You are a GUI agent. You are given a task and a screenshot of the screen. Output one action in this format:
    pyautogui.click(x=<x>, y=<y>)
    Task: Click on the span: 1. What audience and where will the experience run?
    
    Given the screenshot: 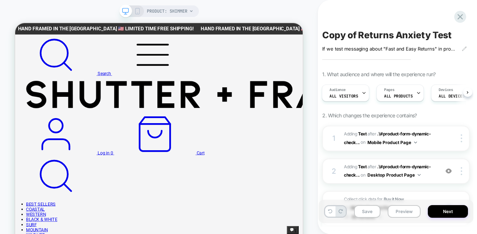 What is the action you would take?
    pyautogui.click(x=379, y=74)
    